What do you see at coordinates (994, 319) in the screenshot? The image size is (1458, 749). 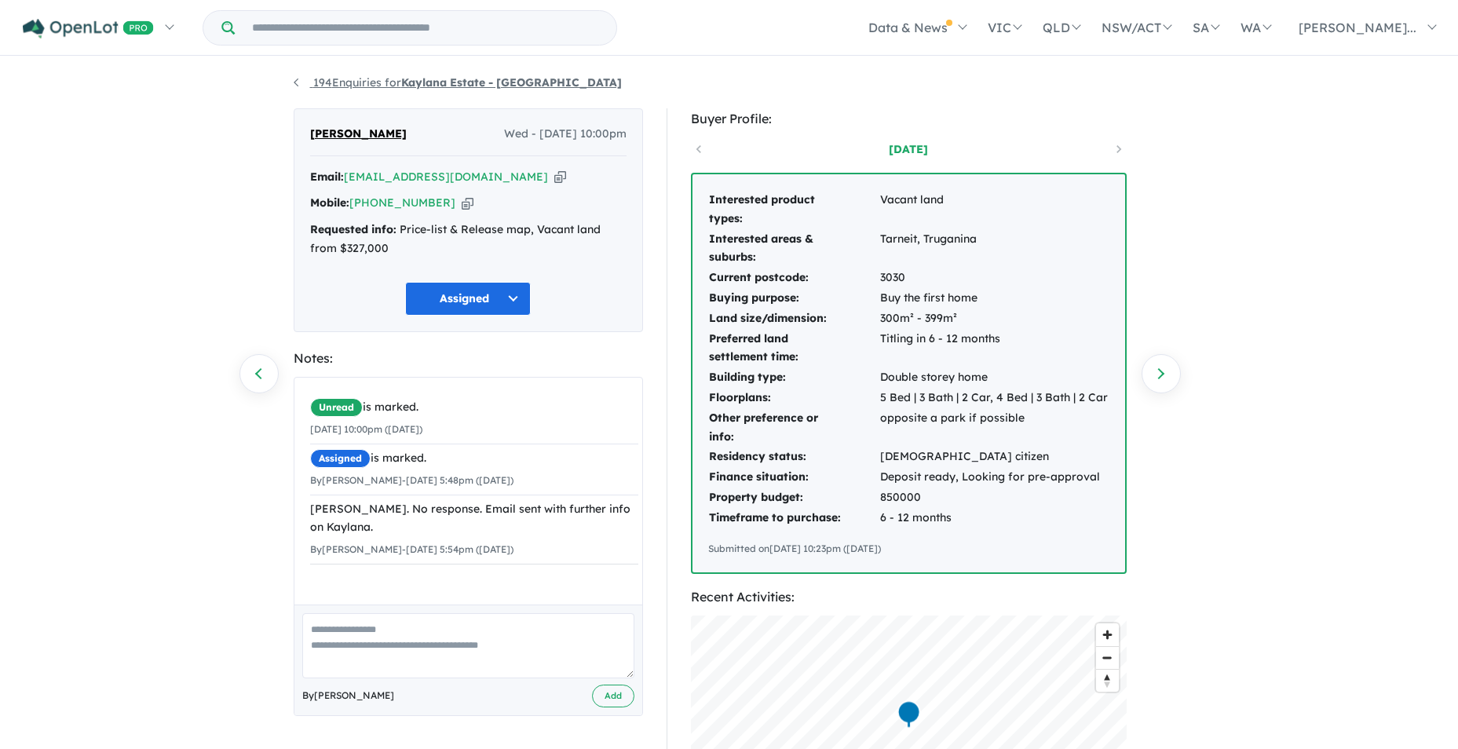 I see `td: 300m² - 399m²` at bounding box center [994, 319].